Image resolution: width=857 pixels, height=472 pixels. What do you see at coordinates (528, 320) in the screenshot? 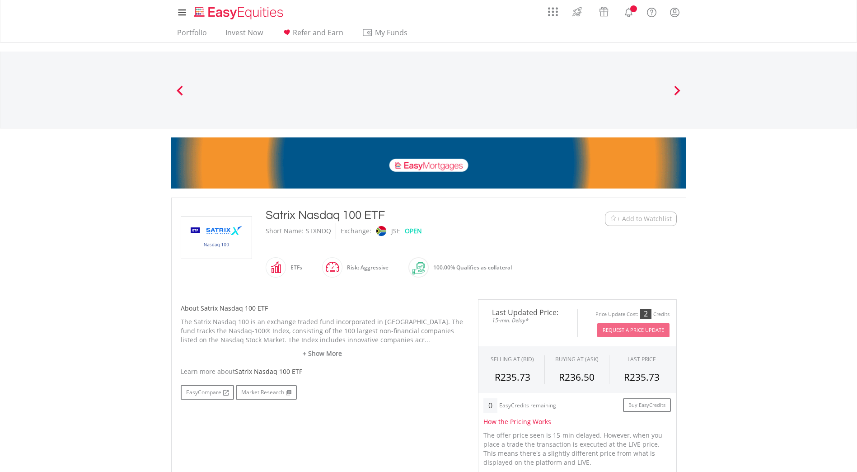
I see `span: 15-min. Delay*` at bounding box center [528, 320].